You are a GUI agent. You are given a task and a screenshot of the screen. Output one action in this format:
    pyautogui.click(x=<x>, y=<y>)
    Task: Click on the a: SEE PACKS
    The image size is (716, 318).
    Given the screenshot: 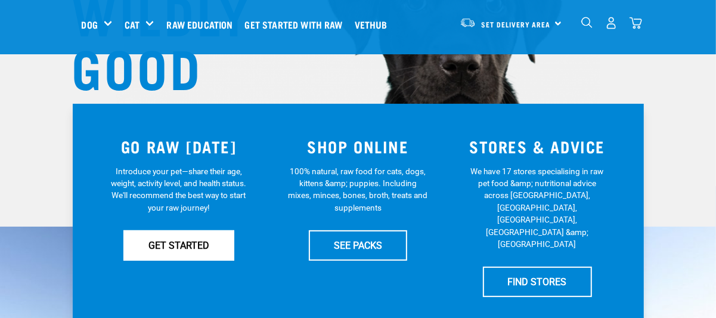 What is the action you would take?
    pyautogui.click(x=358, y=245)
    